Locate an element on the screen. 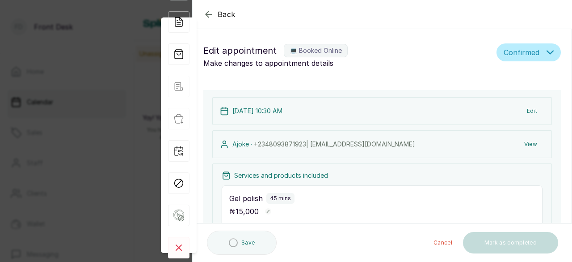  p: 45 mins is located at coordinates (280, 198).